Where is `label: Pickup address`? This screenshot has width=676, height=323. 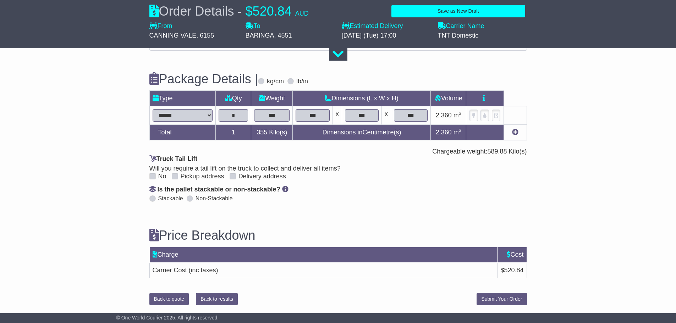 label: Pickup address is located at coordinates (202, 177).